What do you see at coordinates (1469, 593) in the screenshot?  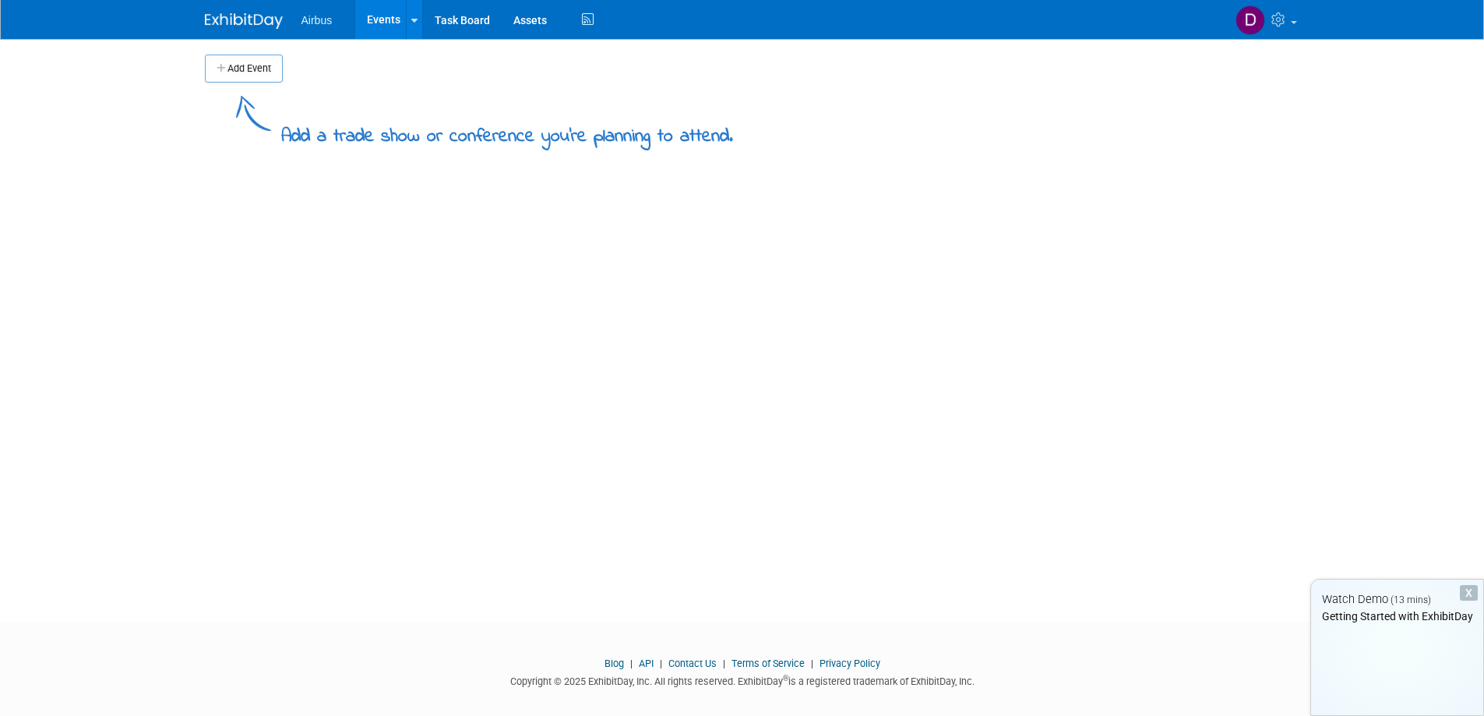 I see `div: Dismiss` at bounding box center [1469, 593].